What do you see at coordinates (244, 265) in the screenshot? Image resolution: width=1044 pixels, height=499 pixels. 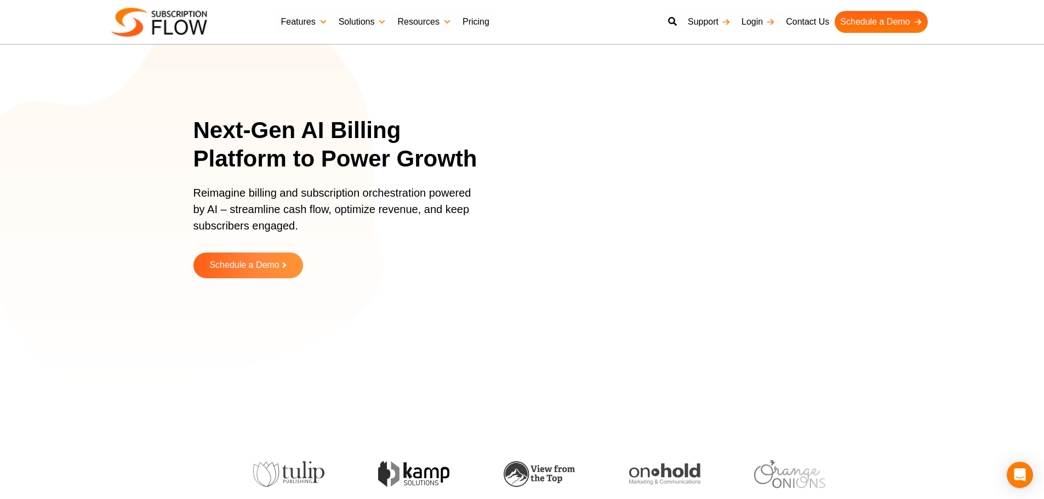 I see `span: Schedule a Demo` at bounding box center [244, 265].